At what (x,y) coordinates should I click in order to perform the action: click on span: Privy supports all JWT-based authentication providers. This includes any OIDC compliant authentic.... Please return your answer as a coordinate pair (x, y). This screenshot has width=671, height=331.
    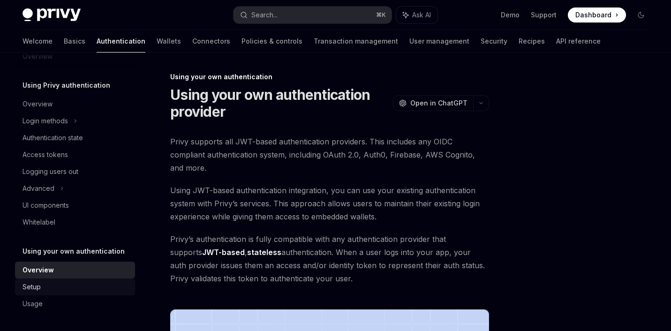
    Looking at the image, I should click on (330, 155).